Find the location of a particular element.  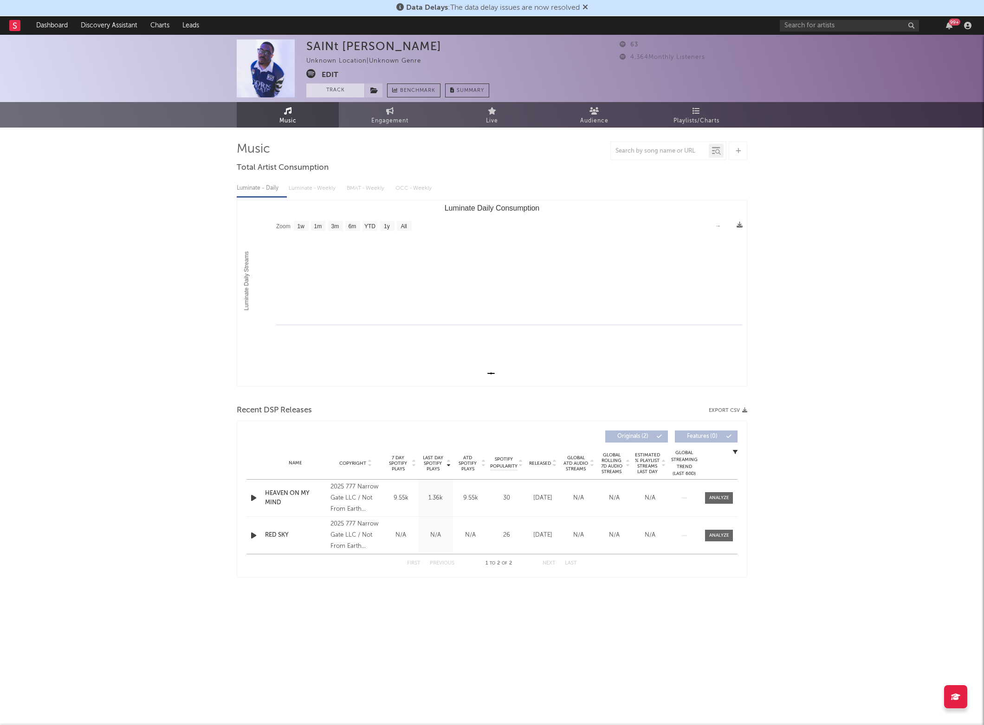

span: Total Artist Consumption is located at coordinates (283, 168).